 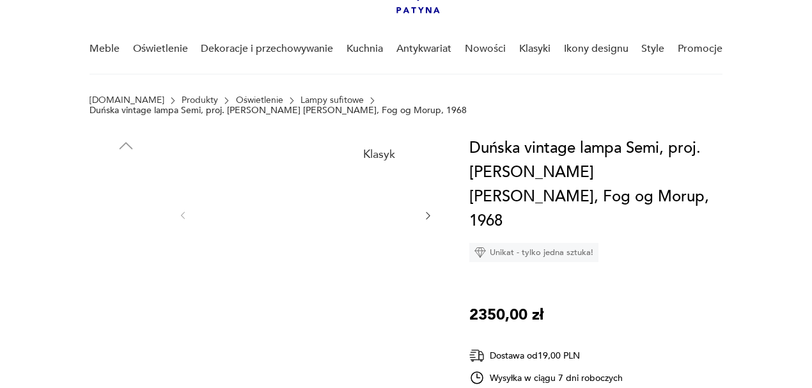 I want to click on img: Ikona diamentu, so click(x=480, y=253).